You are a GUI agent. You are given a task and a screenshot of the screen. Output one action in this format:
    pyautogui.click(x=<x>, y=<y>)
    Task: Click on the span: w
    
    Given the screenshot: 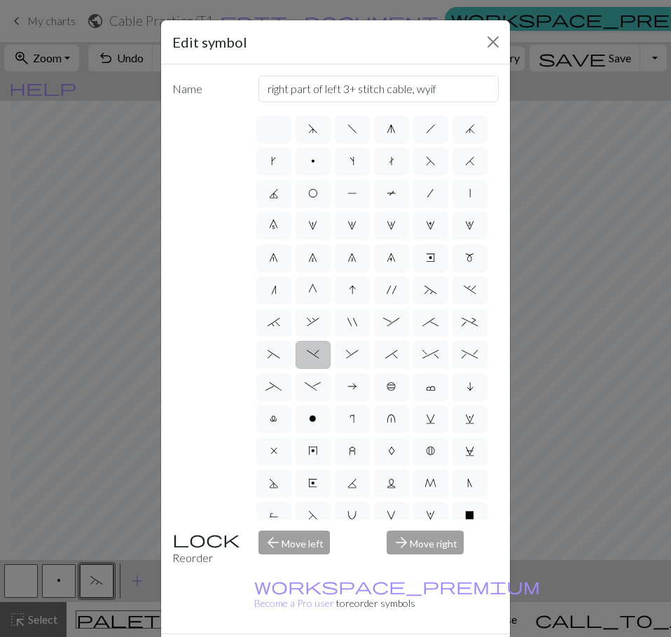 What is the action you would take?
    pyautogui.click(x=470, y=419)
    